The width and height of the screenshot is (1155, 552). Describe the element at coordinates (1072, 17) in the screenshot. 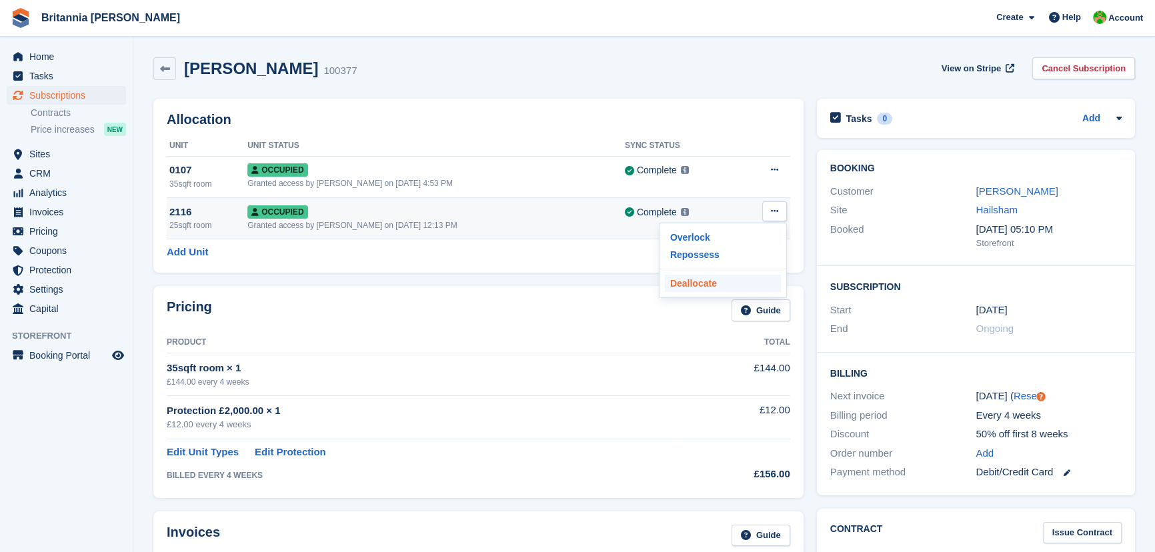

I see `span: Help` at that location.